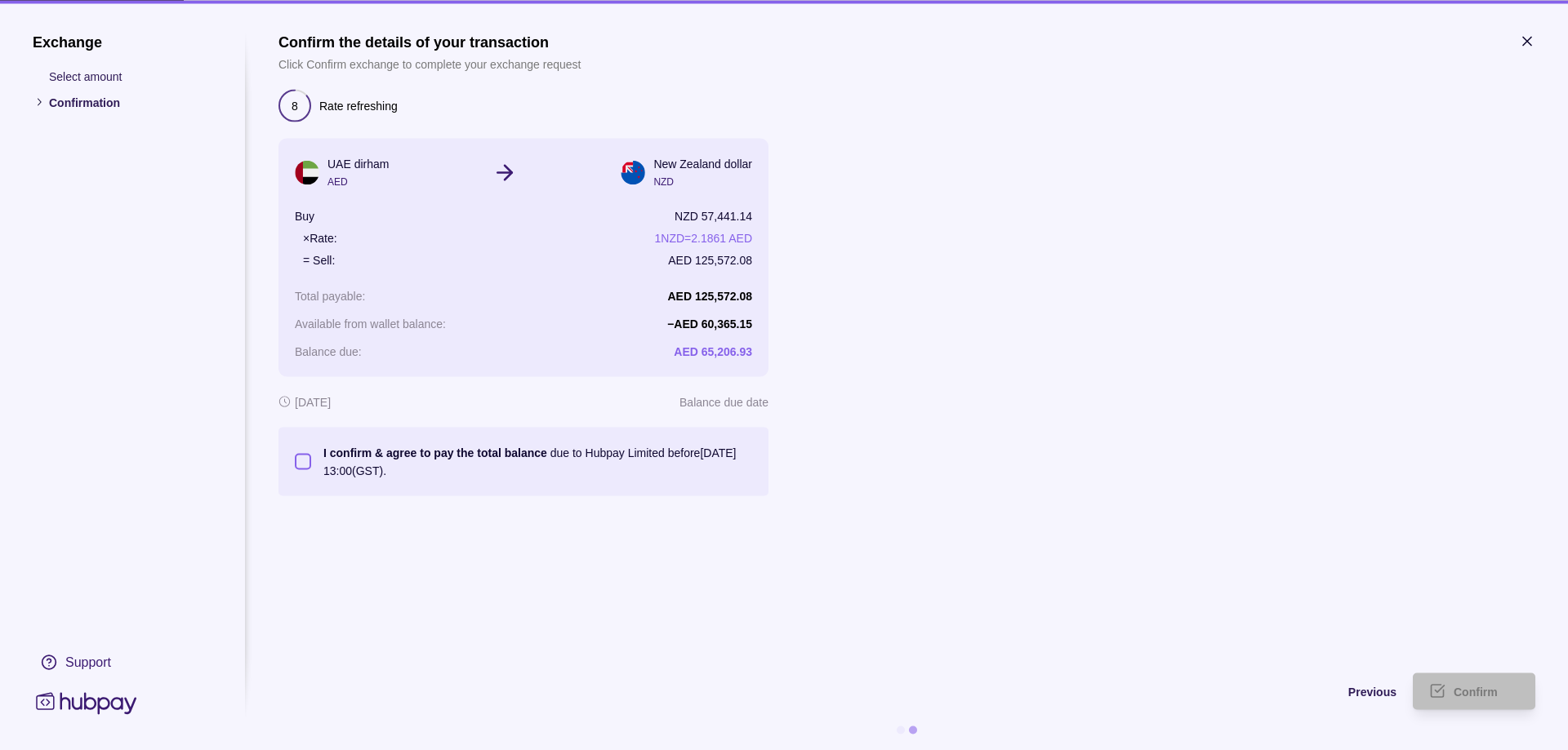  What do you see at coordinates (318, 260) in the screenshot?
I see `p: = Sell:` at bounding box center [318, 260].